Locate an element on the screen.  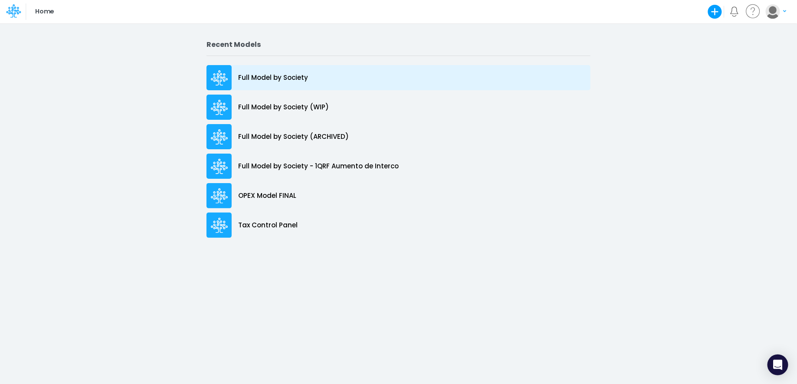
a: Tax Control Panel is located at coordinates (398, 225).